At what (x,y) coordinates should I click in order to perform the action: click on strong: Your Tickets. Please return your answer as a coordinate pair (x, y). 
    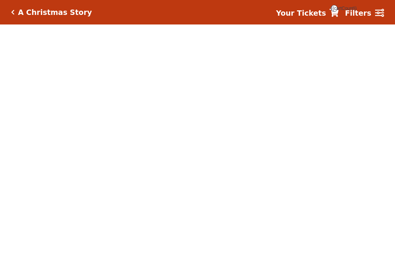
    Looking at the image, I should click on (301, 13).